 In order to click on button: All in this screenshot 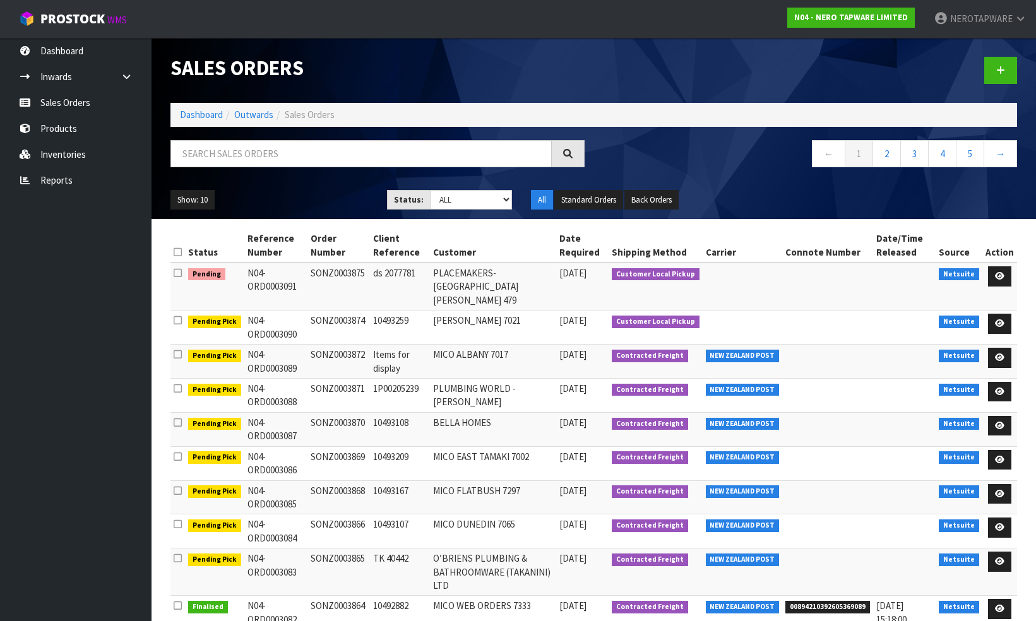, I will do `click(542, 200)`.